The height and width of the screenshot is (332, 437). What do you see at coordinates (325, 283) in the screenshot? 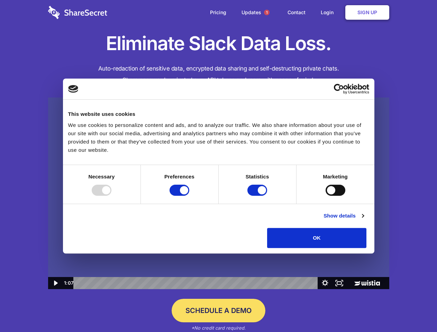
I see `button: Show settings menu` at bounding box center [325, 283].